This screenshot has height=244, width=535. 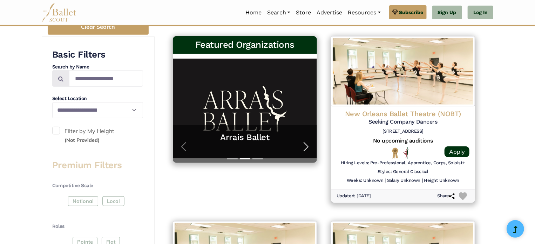 What do you see at coordinates (98, 135) in the screenshot?
I see `label: Filter by My Height` at bounding box center [98, 135].